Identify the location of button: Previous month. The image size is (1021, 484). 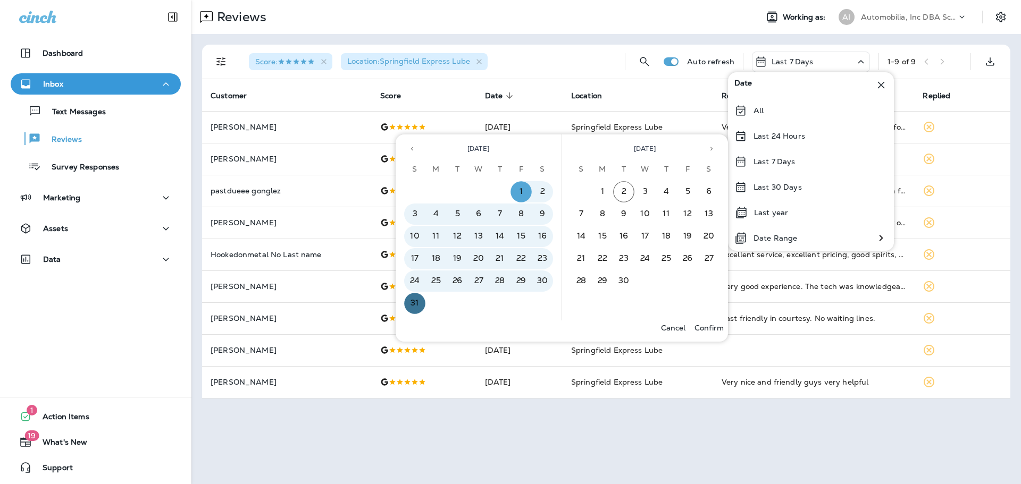
(412, 149).